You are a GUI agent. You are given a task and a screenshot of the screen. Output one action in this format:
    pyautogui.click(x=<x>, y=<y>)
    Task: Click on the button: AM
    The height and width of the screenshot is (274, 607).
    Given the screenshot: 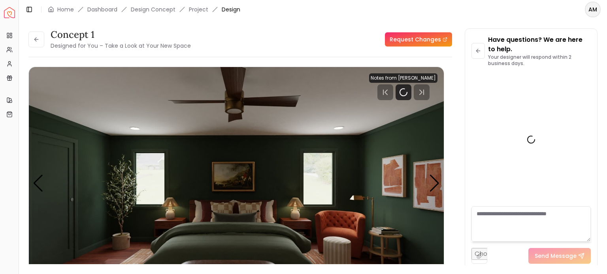 What is the action you would take?
    pyautogui.click(x=592, y=9)
    